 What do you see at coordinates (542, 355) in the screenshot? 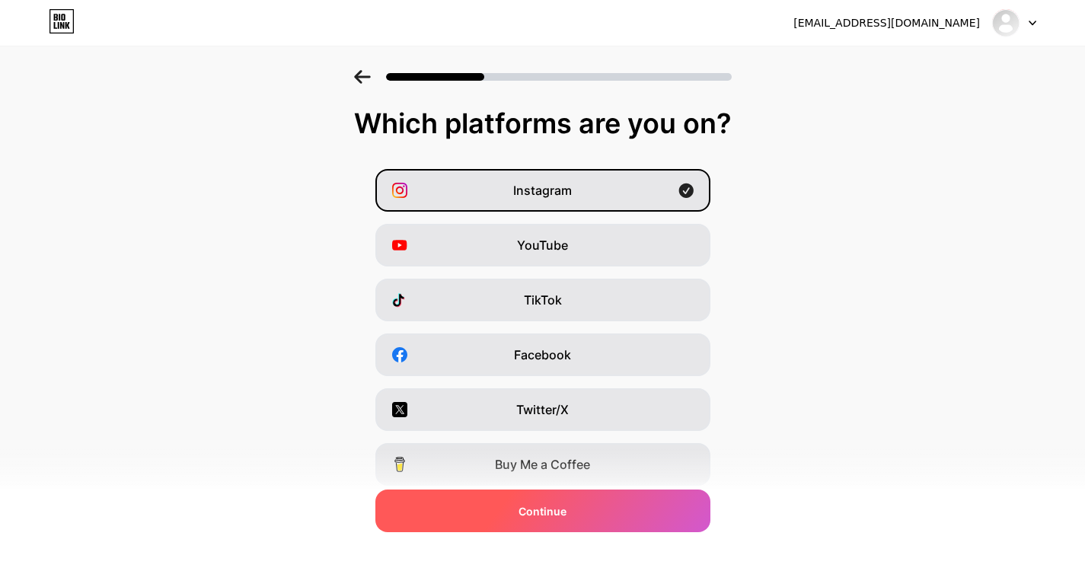
I see `span: Facebook` at bounding box center [542, 355].